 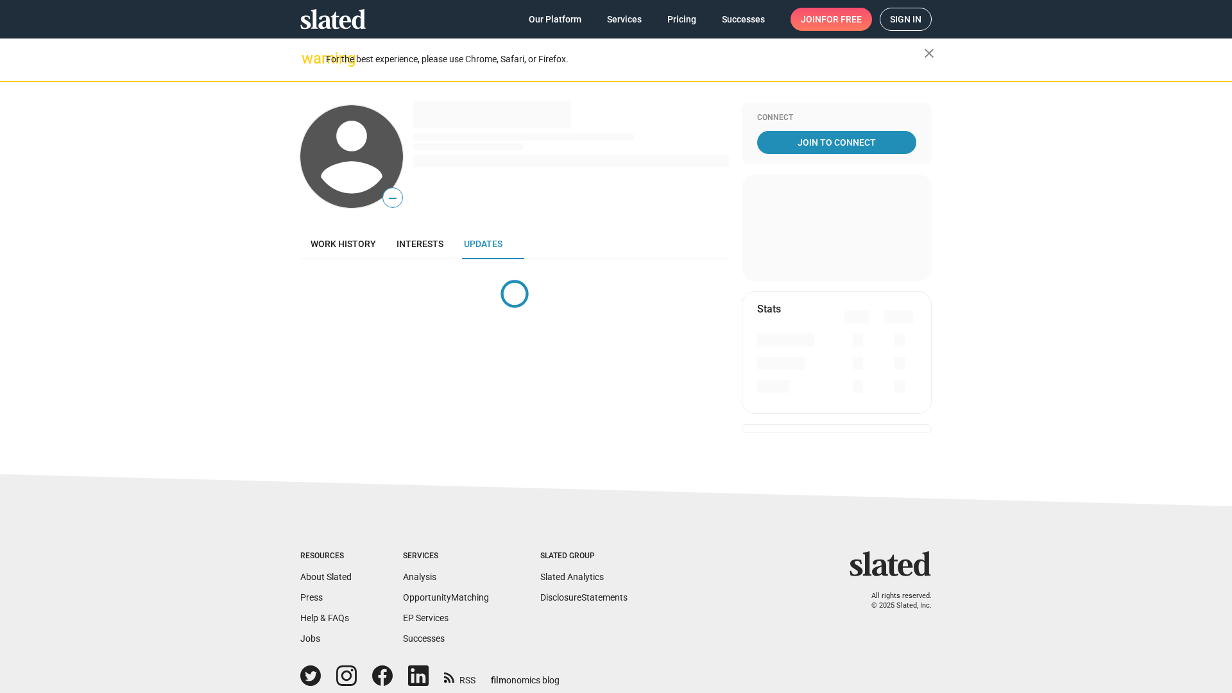 I want to click on a: Interests, so click(x=420, y=244).